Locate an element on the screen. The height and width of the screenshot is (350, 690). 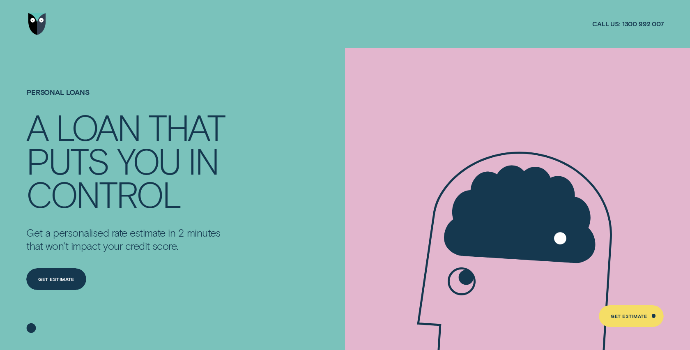
div: PUTS is located at coordinates (67, 160).